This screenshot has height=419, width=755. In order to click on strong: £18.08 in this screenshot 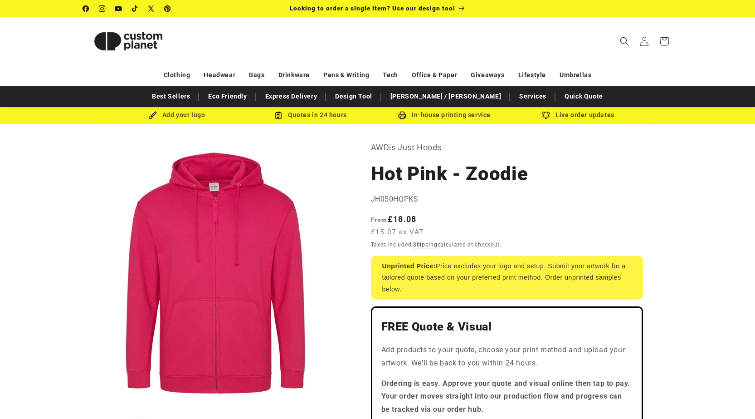, I will do `click(394, 219)`.